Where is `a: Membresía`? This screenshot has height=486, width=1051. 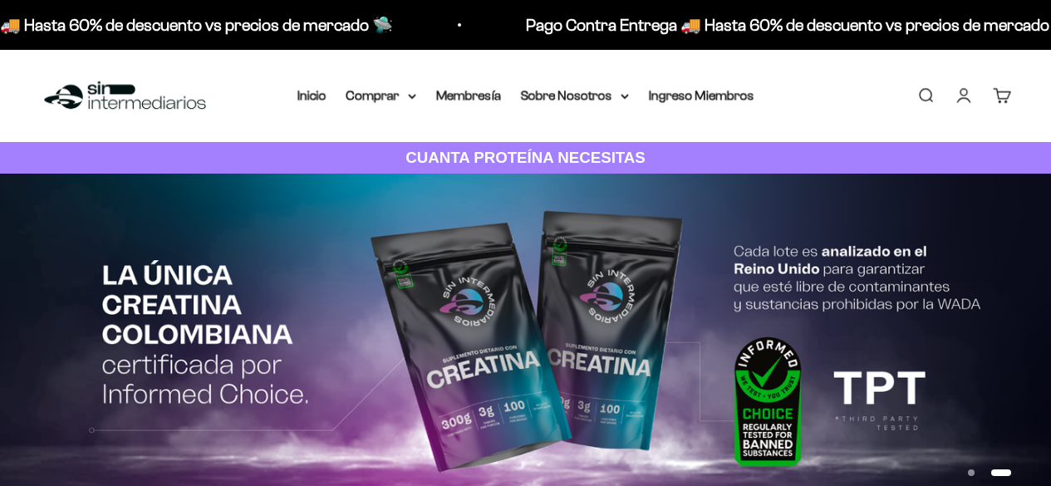
a: Membresía is located at coordinates (469, 95).